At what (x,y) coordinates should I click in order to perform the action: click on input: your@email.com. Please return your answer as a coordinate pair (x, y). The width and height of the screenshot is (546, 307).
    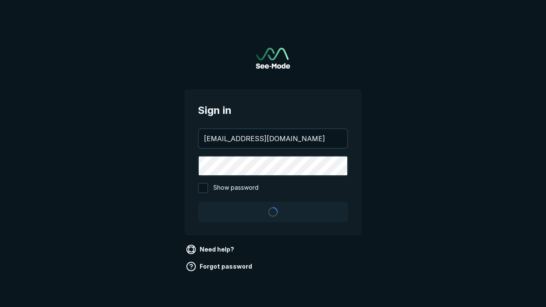
    Looking at the image, I should click on (273, 139).